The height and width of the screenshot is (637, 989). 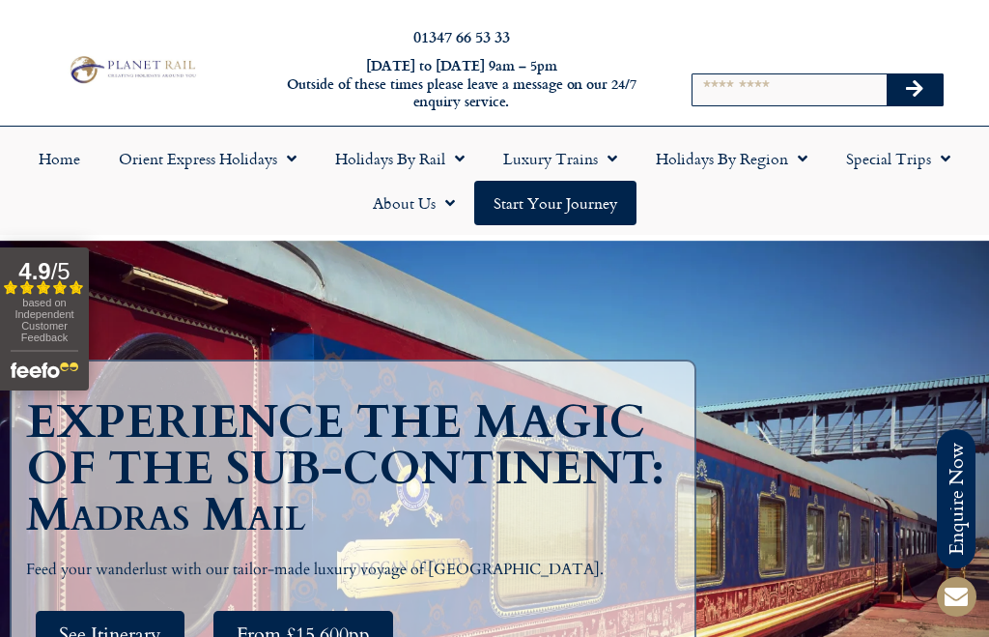 What do you see at coordinates (131, 70) in the screenshot?
I see `img: Planet Rail Train Holidays Logo` at bounding box center [131, 70].